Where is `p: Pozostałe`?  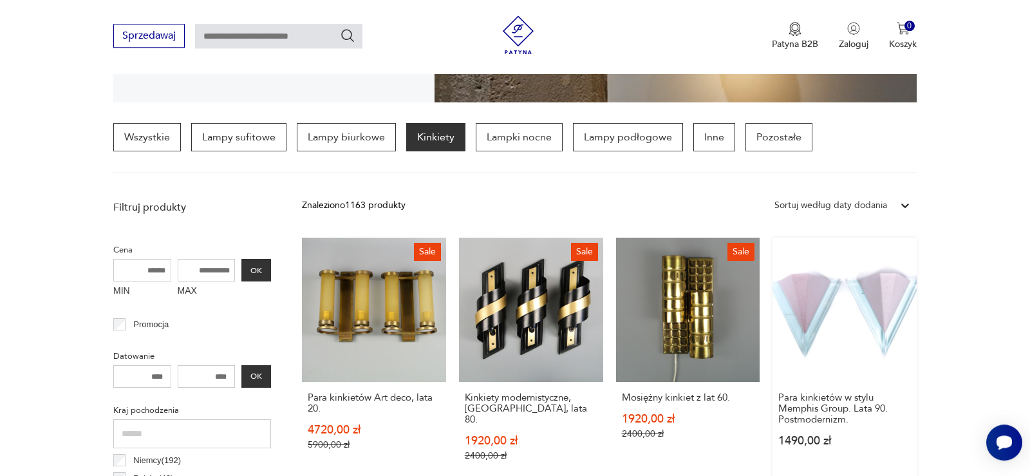
p: Pozostałe is located at coordinates (779, 137).